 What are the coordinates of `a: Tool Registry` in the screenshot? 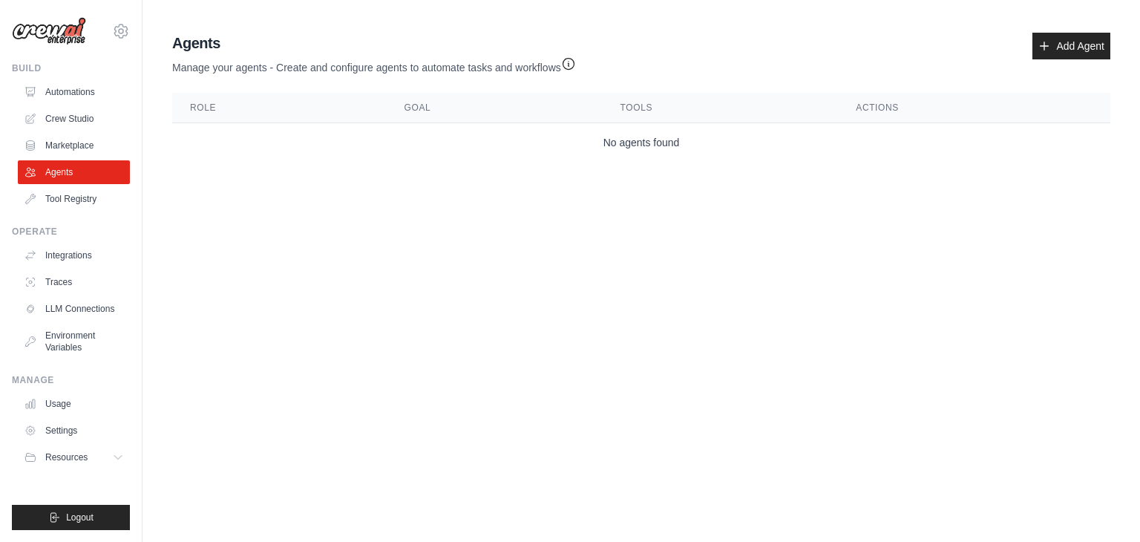 It's located at (73, 199).